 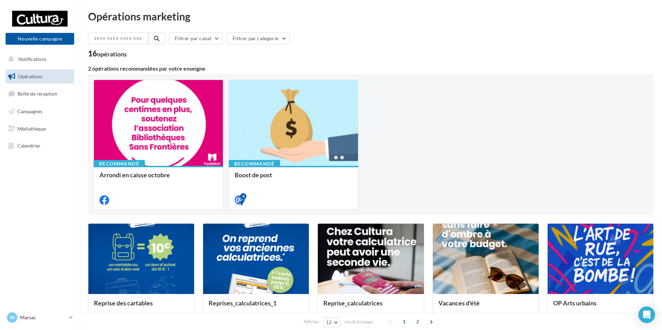 What do you see at coordinates (647, 315) in the screenshot?
I see `div: Open Intercom Messenger` at bounding box center [647, 315].